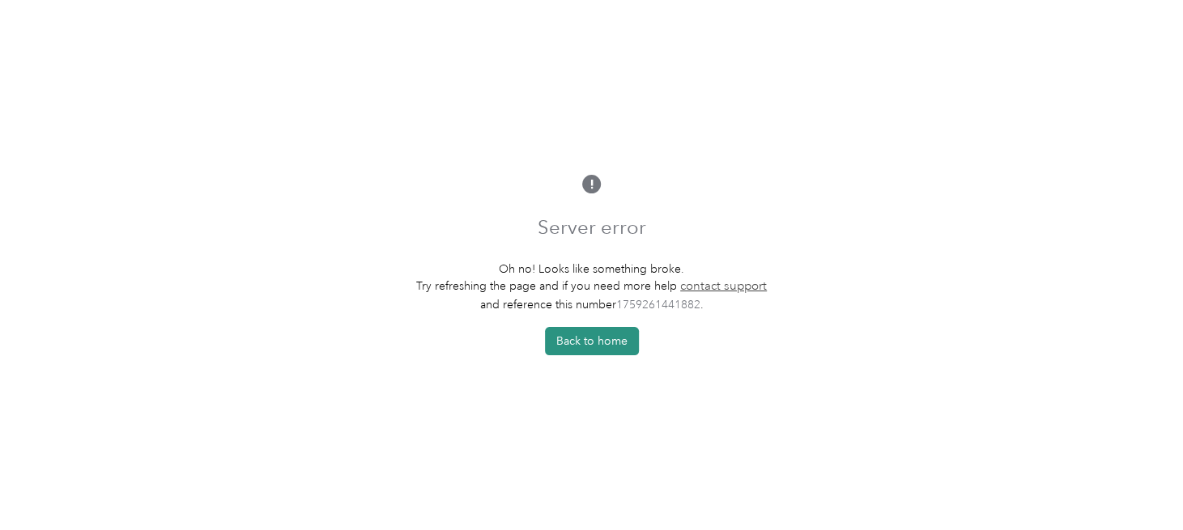  What do you see at coordinates (591, 287) in the screenshot?
I see `p: Try refreshing the page and if you need more help` at bounding box center [591, 287].